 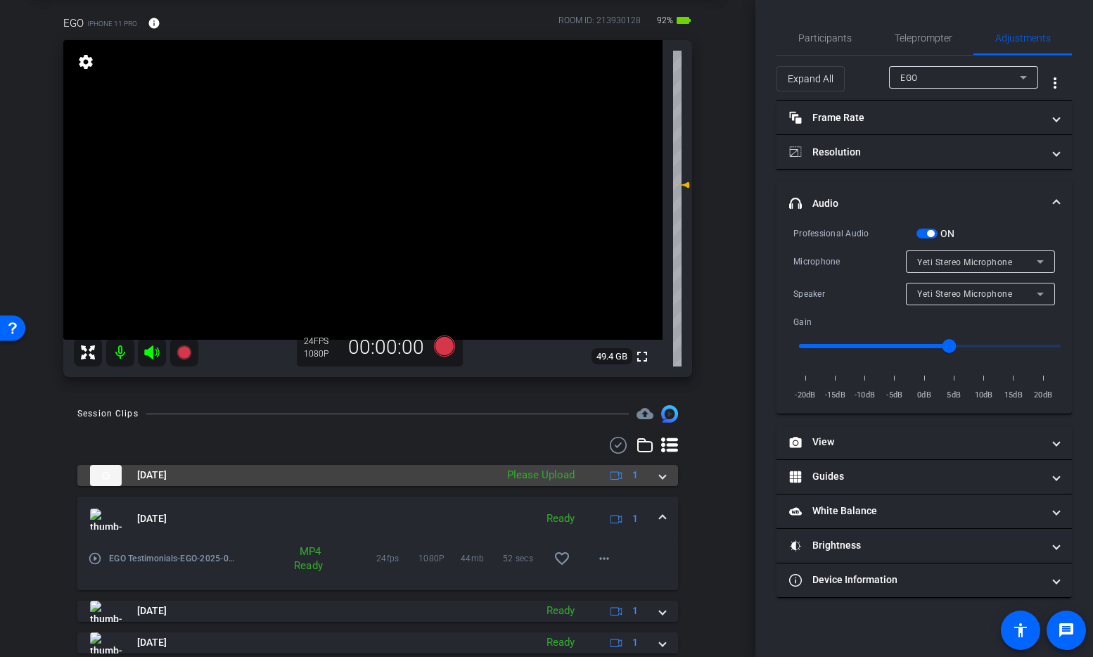 I want to click on mat-icon: settings, so click(x=86, y=62).